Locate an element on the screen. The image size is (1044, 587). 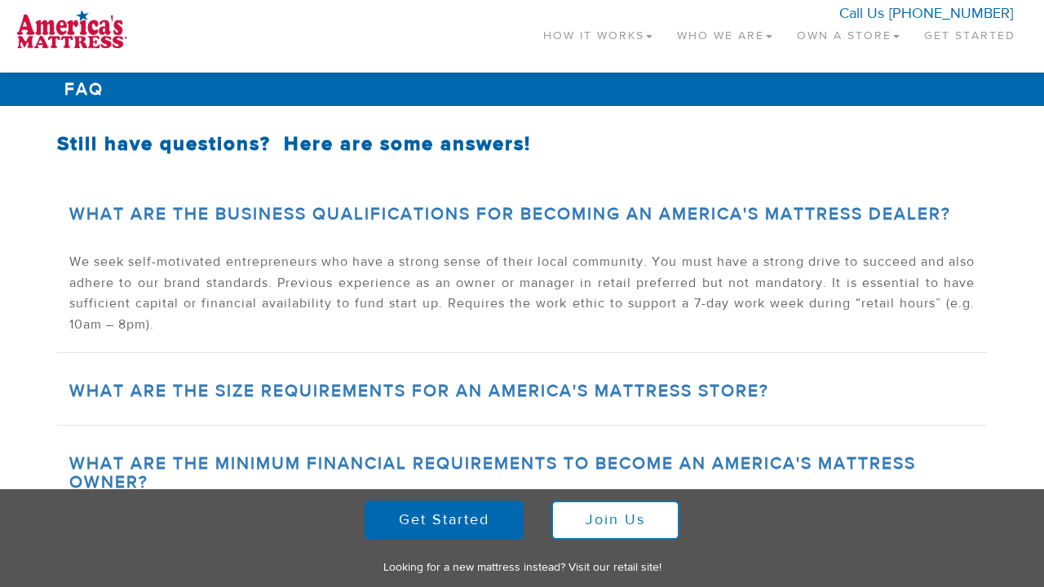
a: Own a Store is located at coordinates (848, 32).